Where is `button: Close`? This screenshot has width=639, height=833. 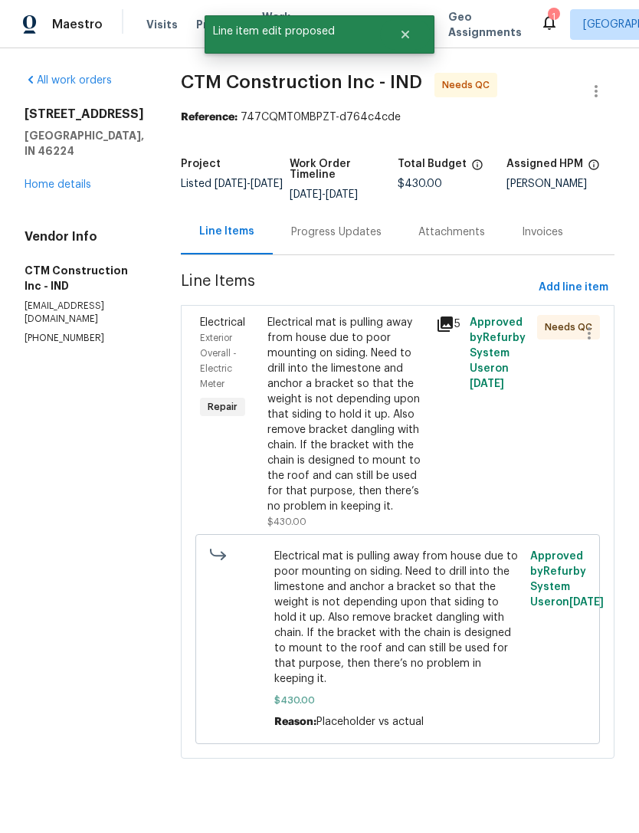
button: Close is located at coordinates (405, 34).